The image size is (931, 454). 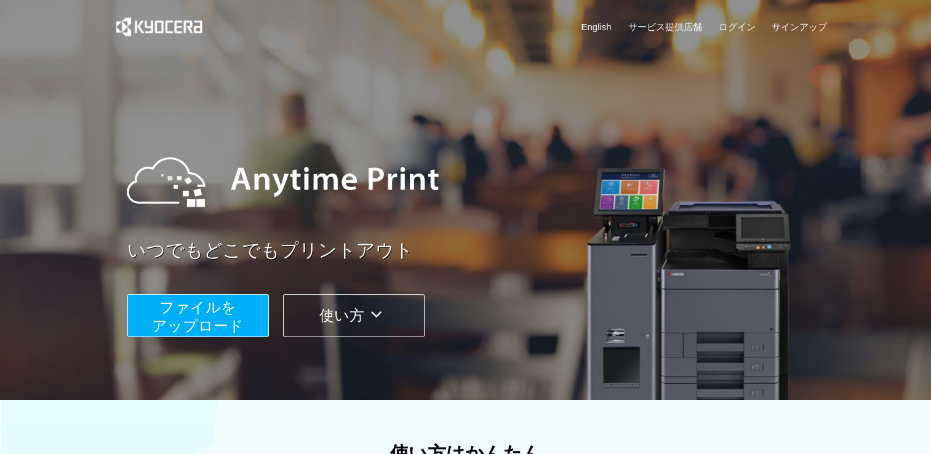 I want to click on a: サインアップ, so click(x=799, y=26).